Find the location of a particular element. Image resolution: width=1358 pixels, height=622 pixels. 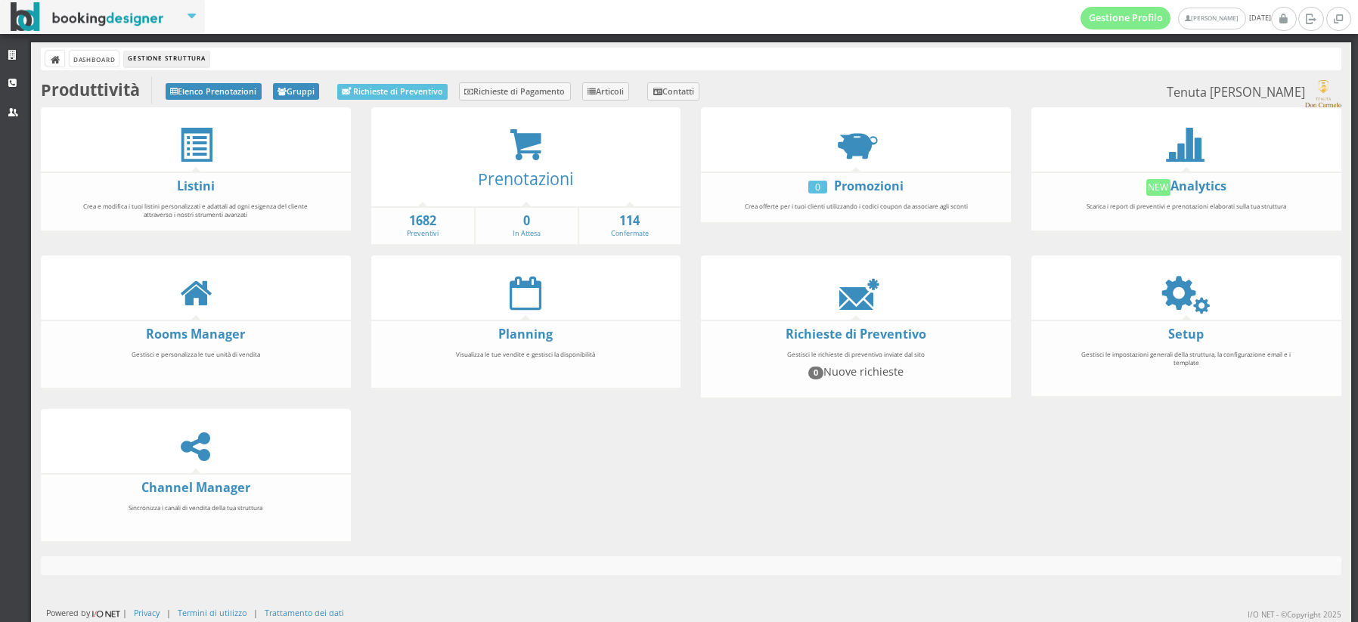

a: Channel Manager is located at coordinates (196, 488).